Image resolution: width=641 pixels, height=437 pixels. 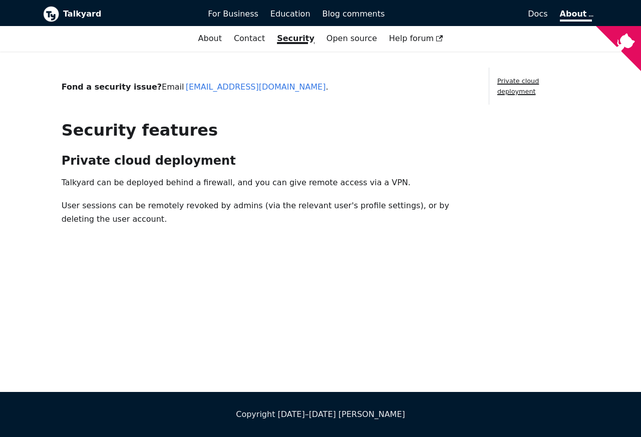 I want to click on b: Fond a security issue?, so click(x=112, y=87).